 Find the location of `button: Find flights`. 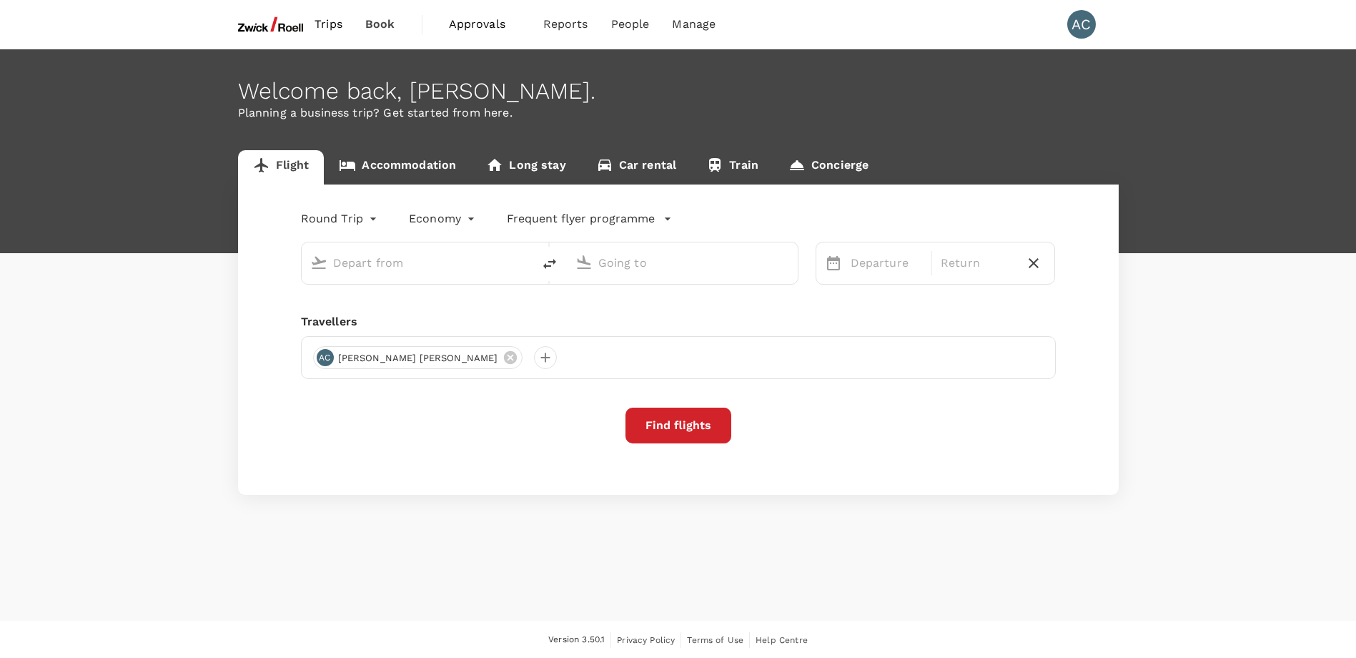

button: Find flights is located at coordinates (678, 425).